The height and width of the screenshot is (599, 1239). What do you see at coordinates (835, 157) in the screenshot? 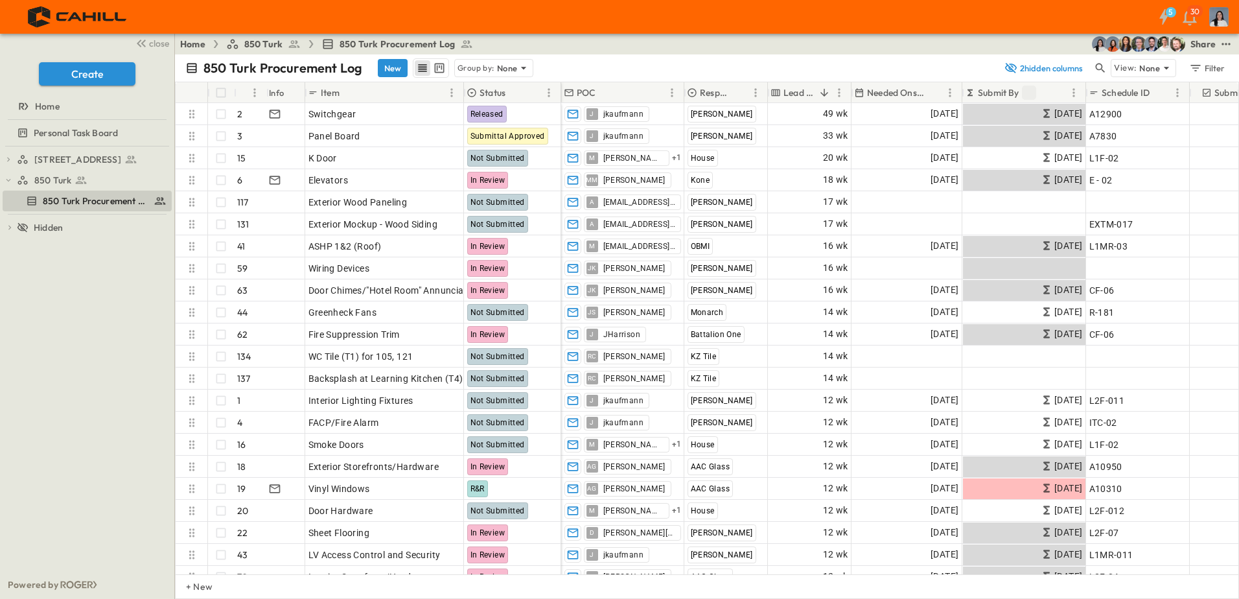
I see `span: 20 wk` at bounding box center [835, 157].